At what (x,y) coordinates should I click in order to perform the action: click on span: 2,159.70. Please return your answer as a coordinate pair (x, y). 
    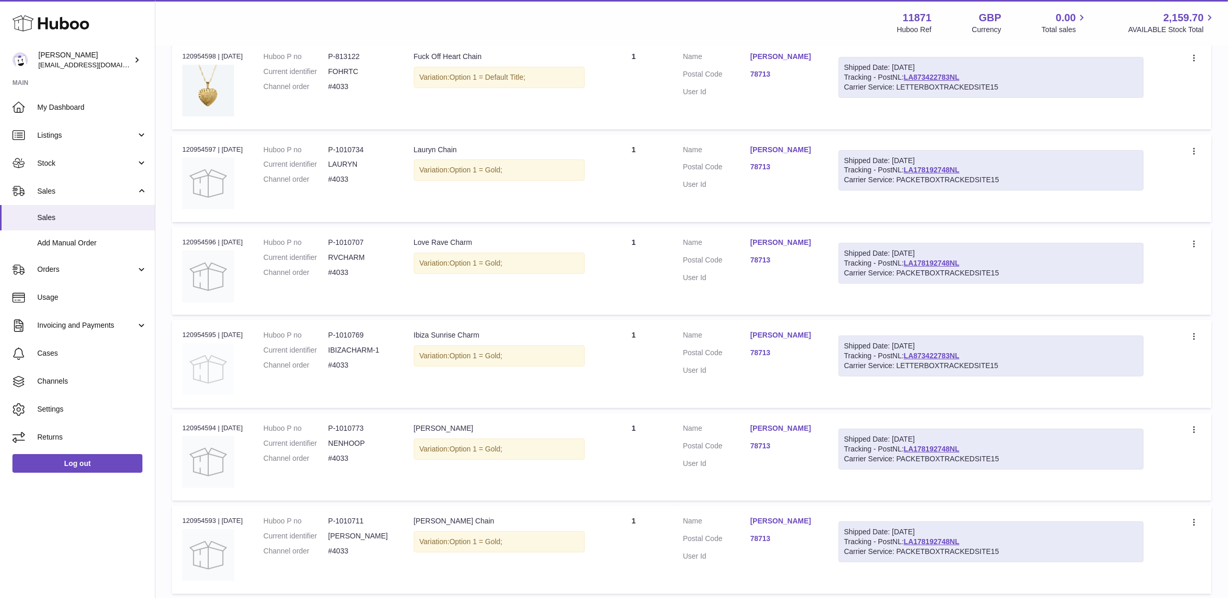
    Looking at the image, I should click on (1184, 18).